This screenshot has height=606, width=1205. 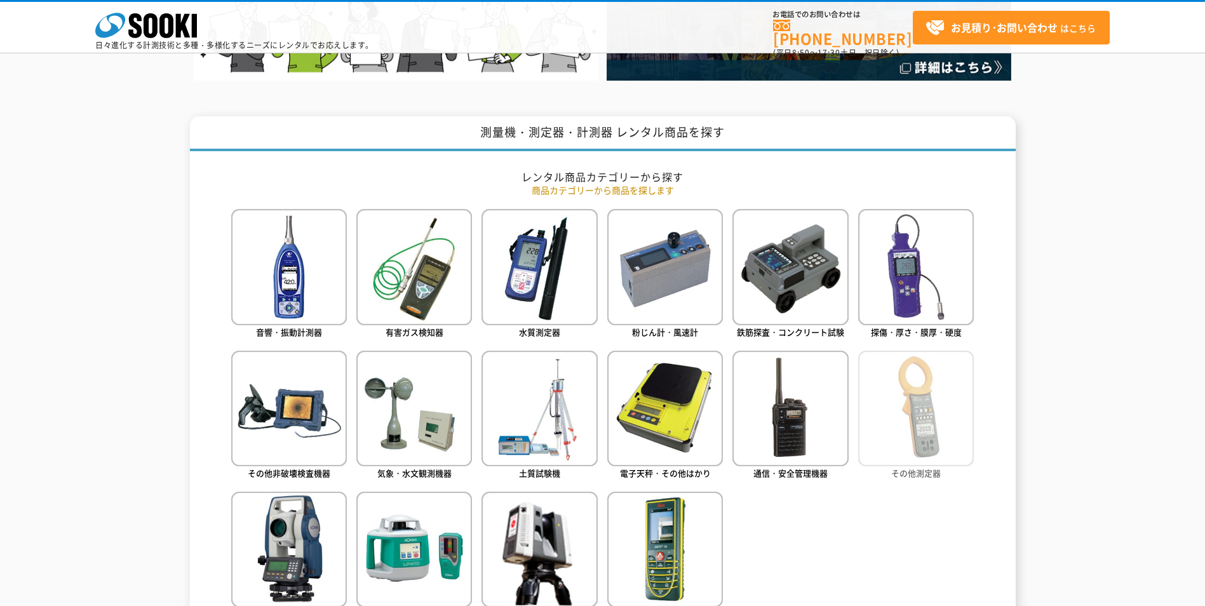 What do you see at coordinates (665, 408) in the screenshot?
I see `img: 電子天秤・その他はかり` at bounding box center [665, 408].